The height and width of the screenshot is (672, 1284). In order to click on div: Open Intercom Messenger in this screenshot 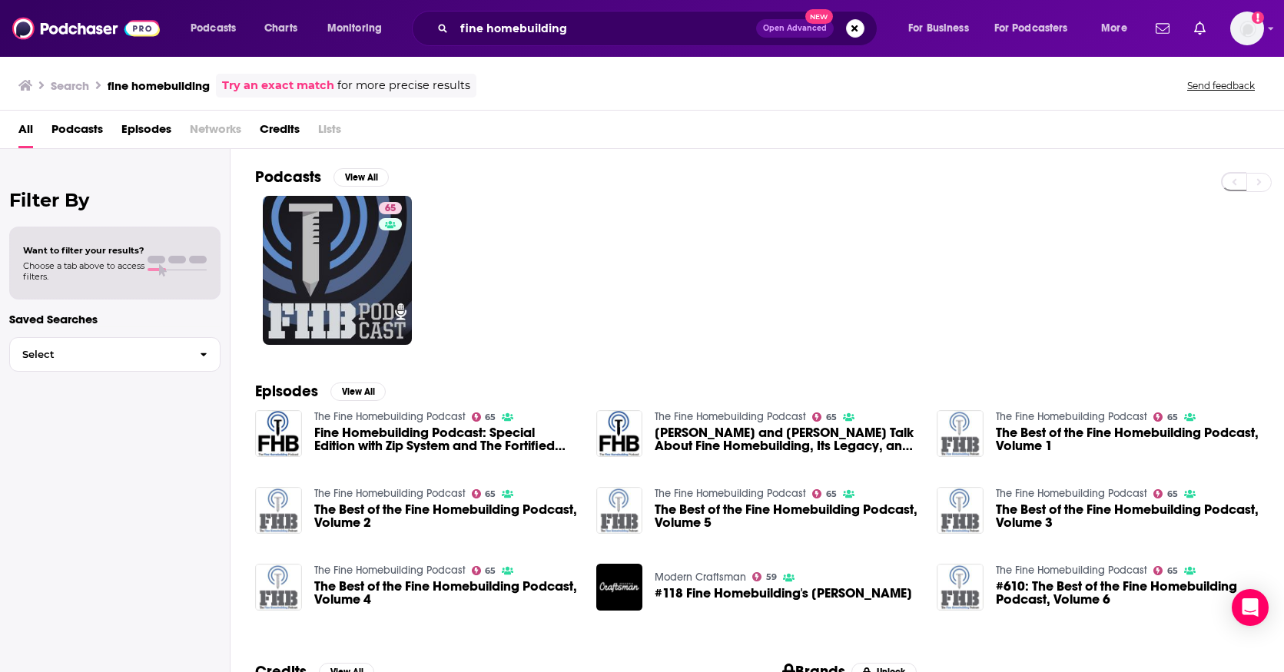, I will do `click(1250, 608)`.